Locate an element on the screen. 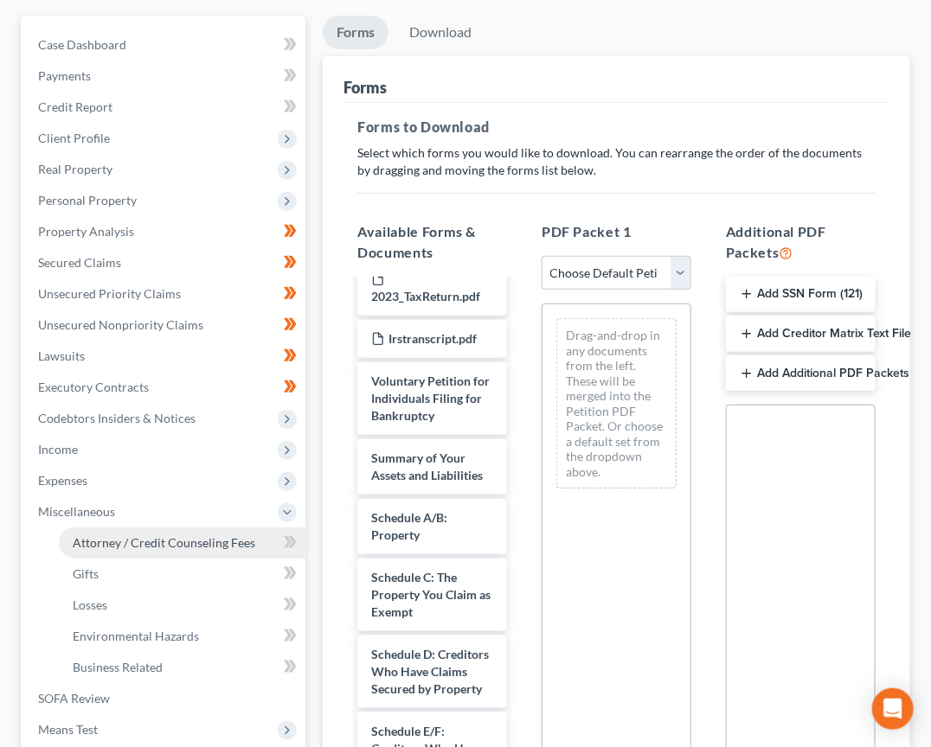  a: Attorney / Credit Counseling Fees is located at coordinates (182, 543).